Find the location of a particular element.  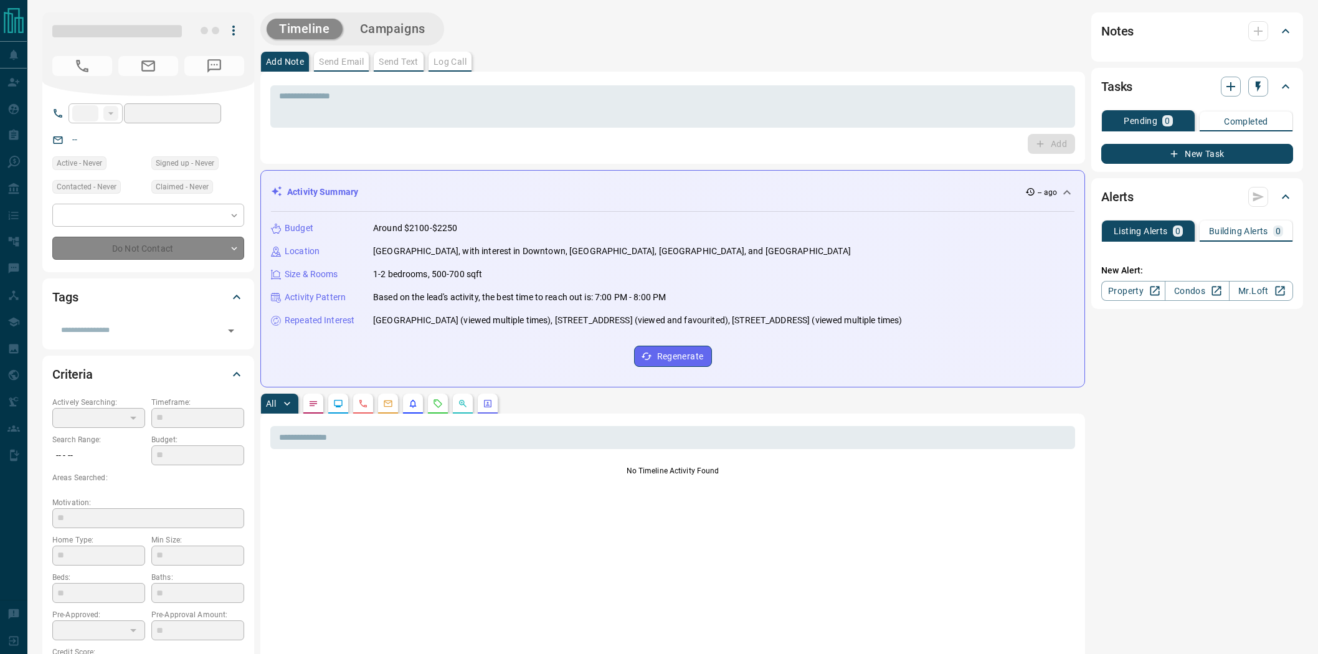

p: Min Size: is located at coordinates (197, 540).